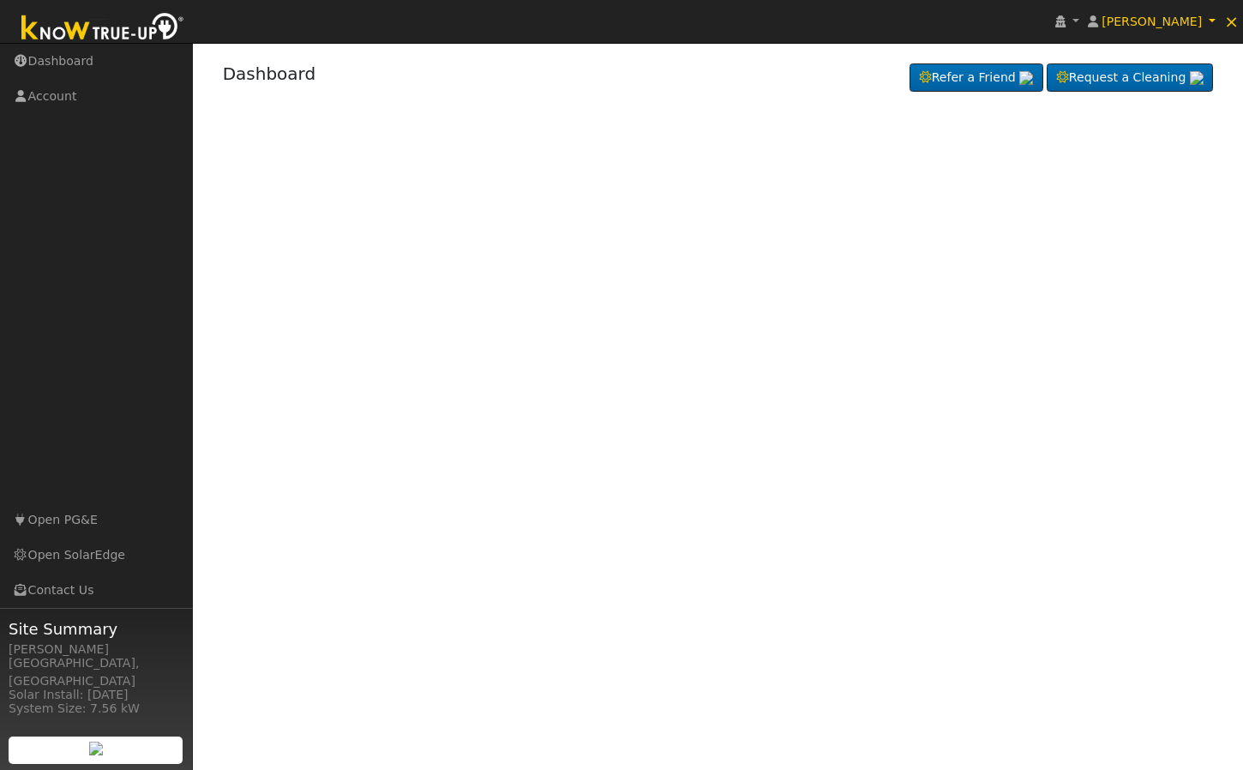 The image size is (1243, 770). I want to click on div: System Size: 7.56 kW, so click(96, 708).